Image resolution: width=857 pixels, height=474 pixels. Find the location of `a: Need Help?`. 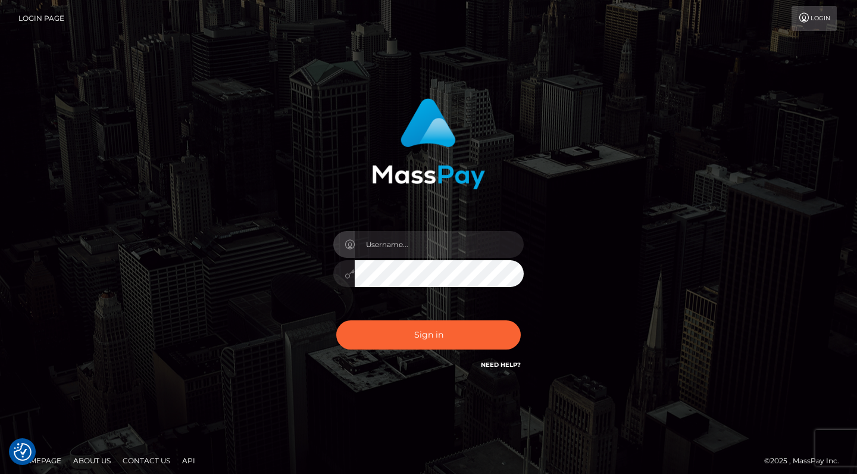

a: Need Help? is located at coordinates (500, 364).